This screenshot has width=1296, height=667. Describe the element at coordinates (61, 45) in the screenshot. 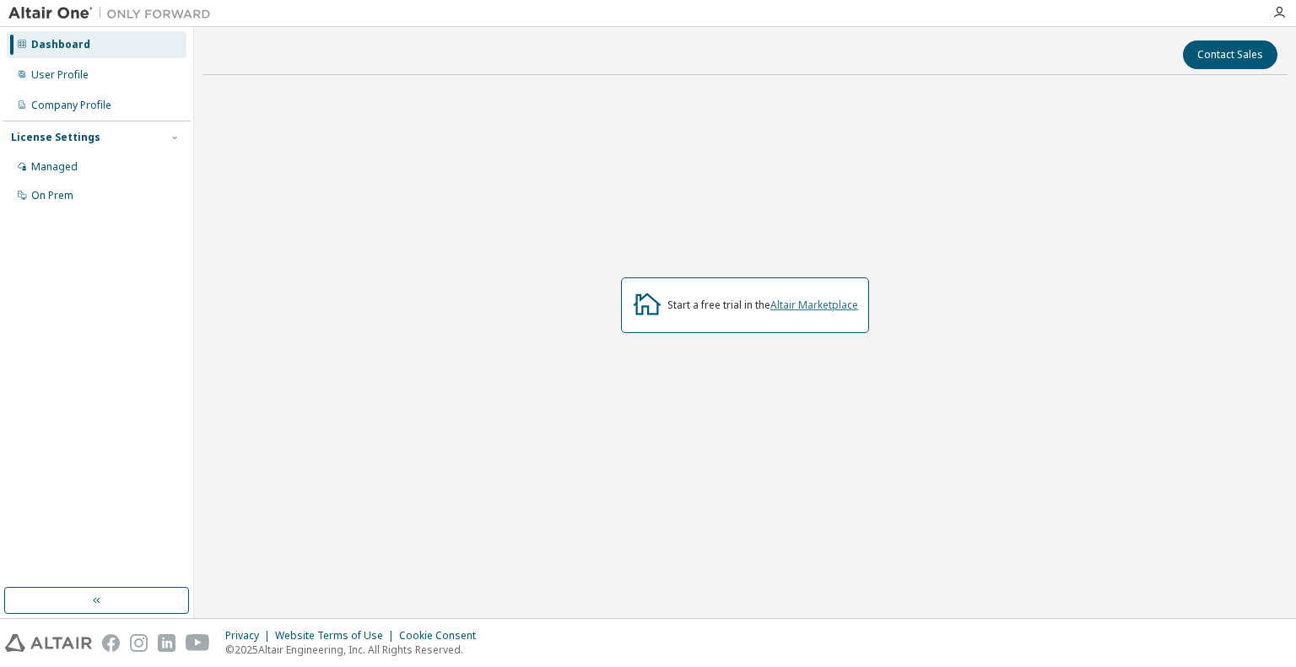

I see `div: Dashboard` at that location.